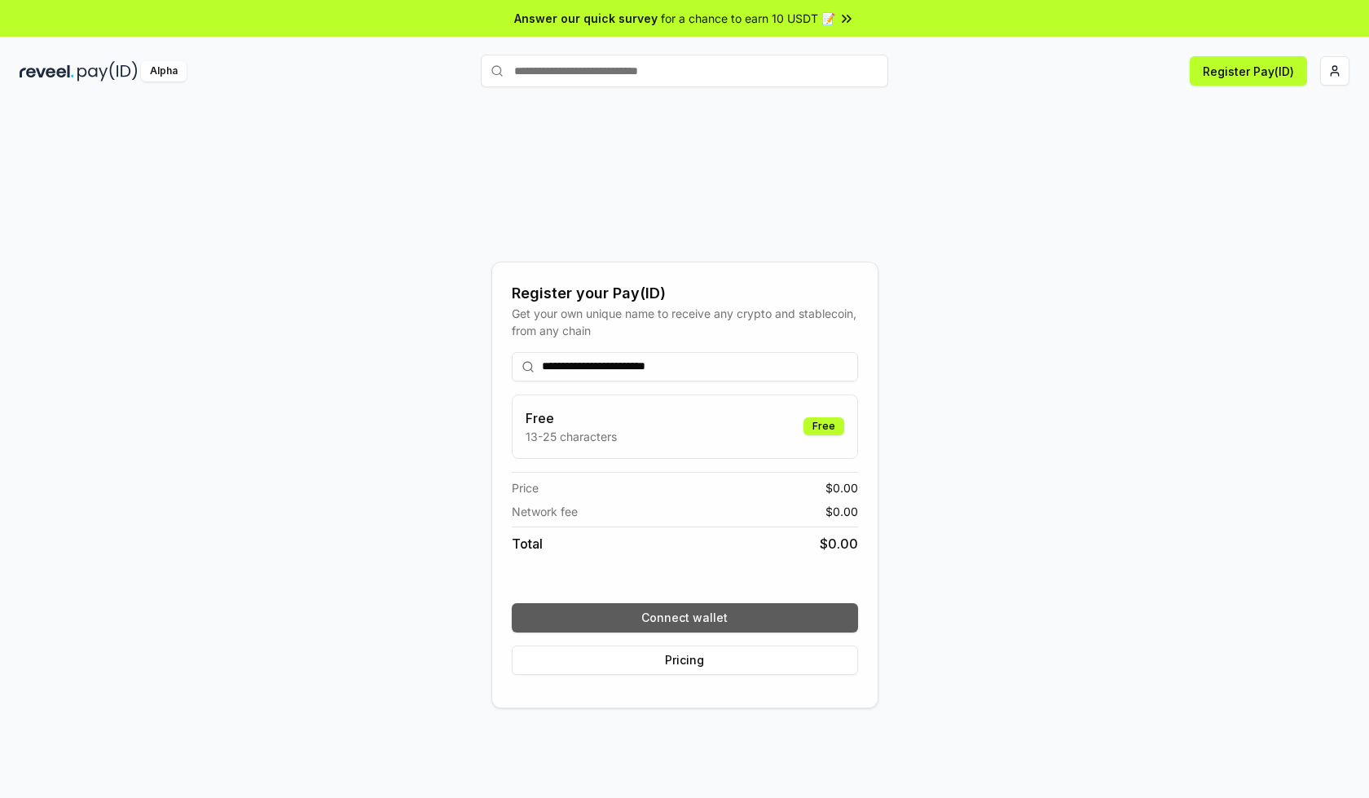 Image resolution: width=1369 pixels, height=798 pixels. Describe the element at coordinates (46, 71) in the screenshot. I see `img: reveel_dark` at that location.